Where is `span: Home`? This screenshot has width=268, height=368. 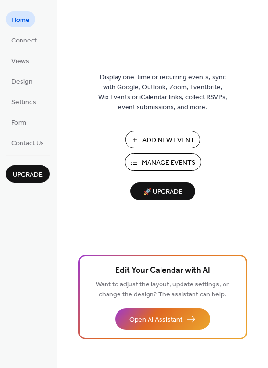
span: Home is located at coordinates (21, 20).